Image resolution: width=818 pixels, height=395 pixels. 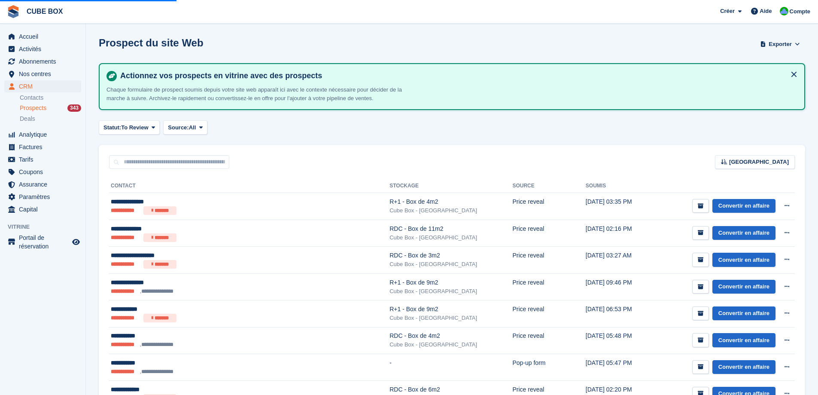 I want to click on th: Contact, so click(x=249, y=186).